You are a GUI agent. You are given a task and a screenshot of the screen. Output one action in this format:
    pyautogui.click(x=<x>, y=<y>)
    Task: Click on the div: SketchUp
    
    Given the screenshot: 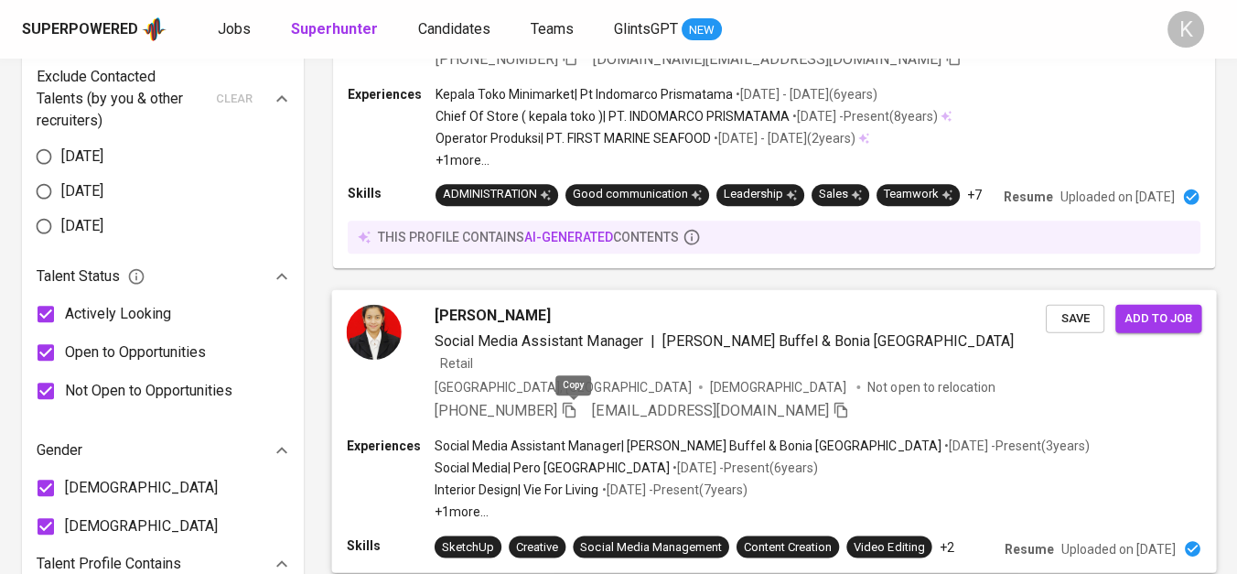 What is the action you would take?
    pyautogui.click(x=468, y=546)
    